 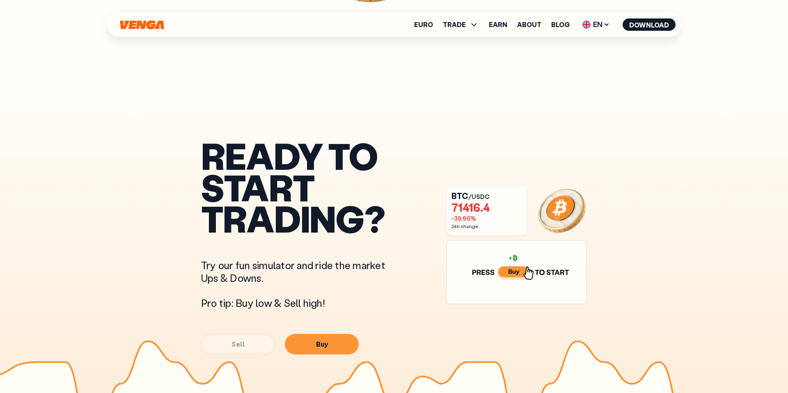 What do you see at coordinates (649, 25) in the screenshot?
I see `a: Download` at bounding box center [649, 25].